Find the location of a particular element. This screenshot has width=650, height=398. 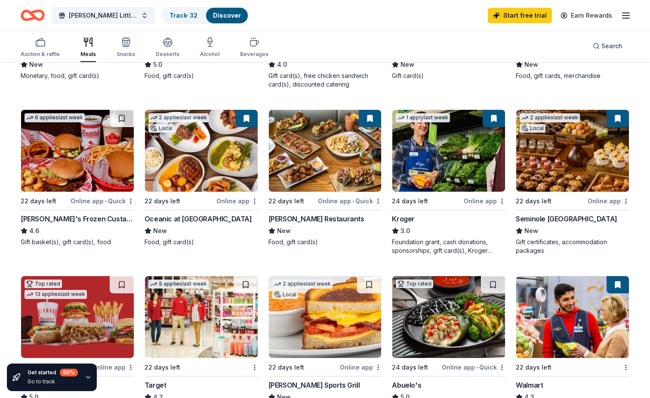

span: 4.6 is located at coordinates (34, 231).